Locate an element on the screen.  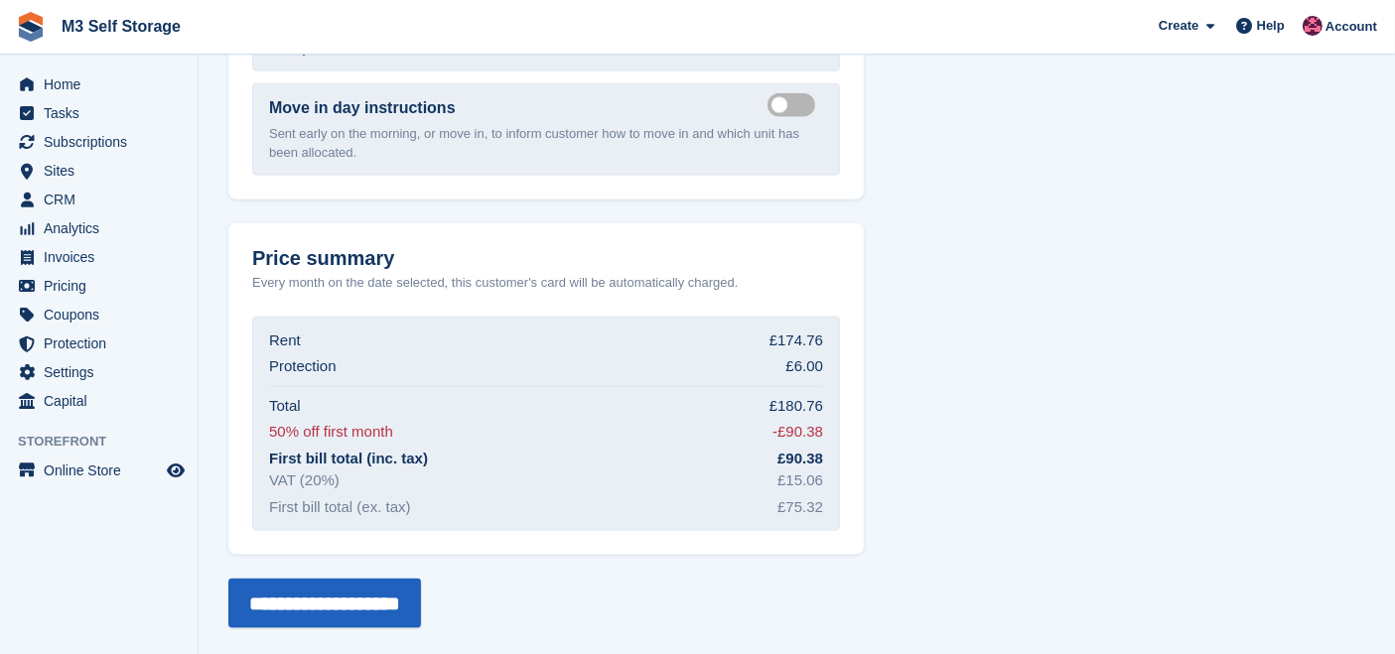
span: Online Store is located at coordinates (103, 471).